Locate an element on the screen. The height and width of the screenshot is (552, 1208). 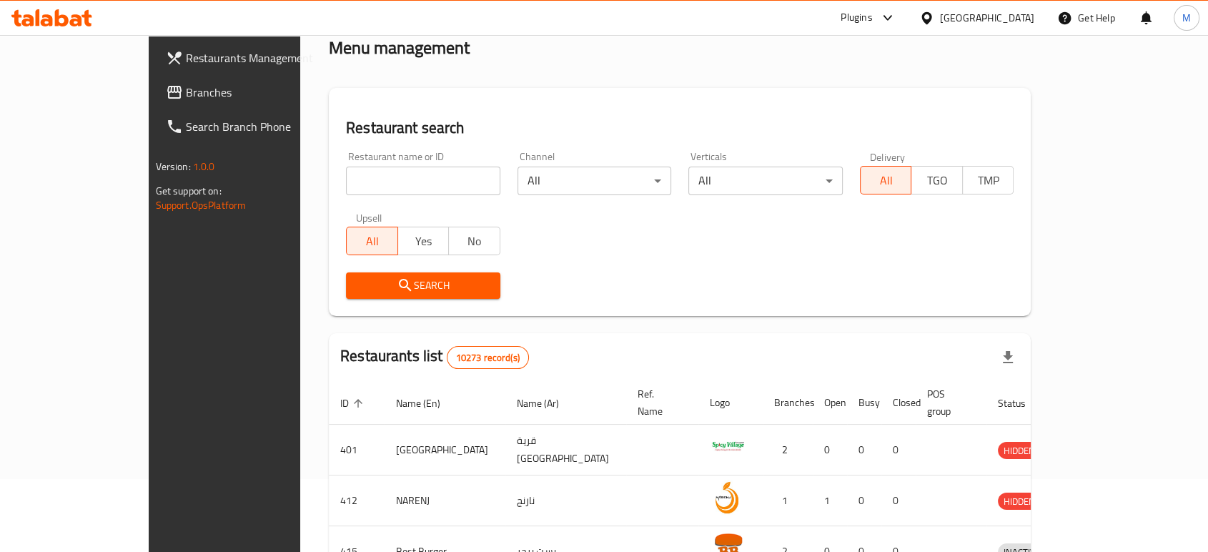
button: TGO is located at coordinates (936, 180).